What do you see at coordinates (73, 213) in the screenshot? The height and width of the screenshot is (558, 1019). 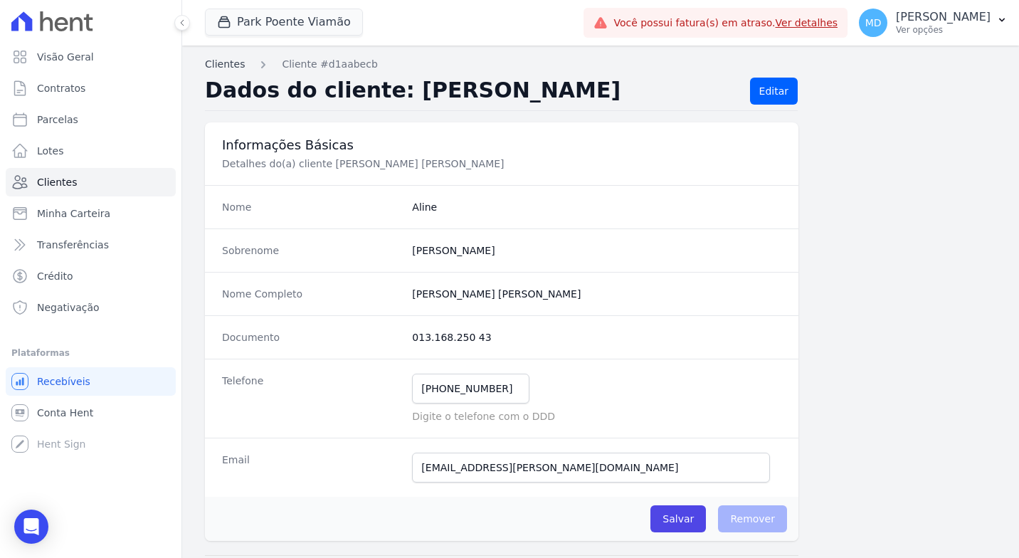 I see `span: Minha Carteira` at bounding box center [73, 213].